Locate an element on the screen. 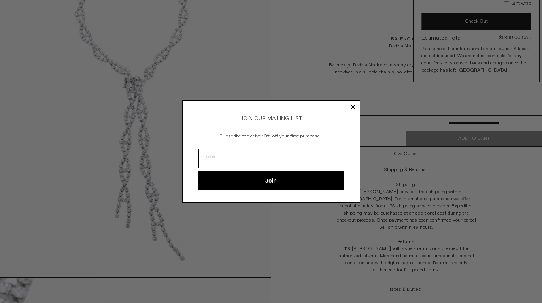  span: JOIN OUR MAILING LIST is located at coordinates (271, 119).